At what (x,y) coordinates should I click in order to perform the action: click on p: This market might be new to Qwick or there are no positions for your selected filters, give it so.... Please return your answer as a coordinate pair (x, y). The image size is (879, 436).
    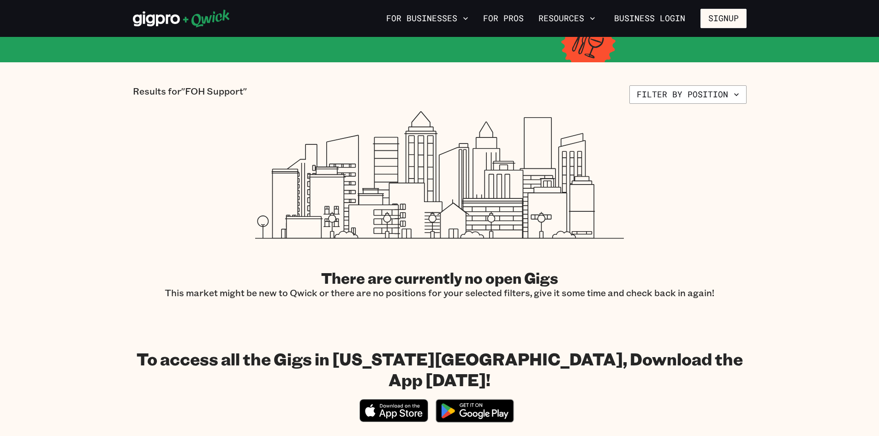
    Looking at the image, I should click on (439, 293).